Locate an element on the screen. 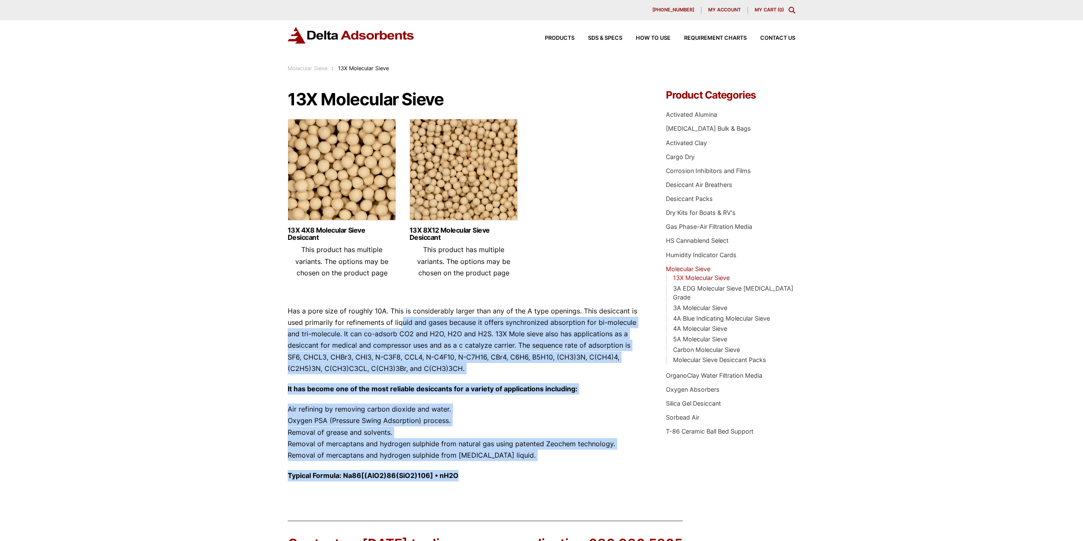 This screenshot has height=541, width=1083. strong: Typical Formula: Na86[(AlO2)86(SiO2)106] • nH2O is located at coordinates (373, 476).